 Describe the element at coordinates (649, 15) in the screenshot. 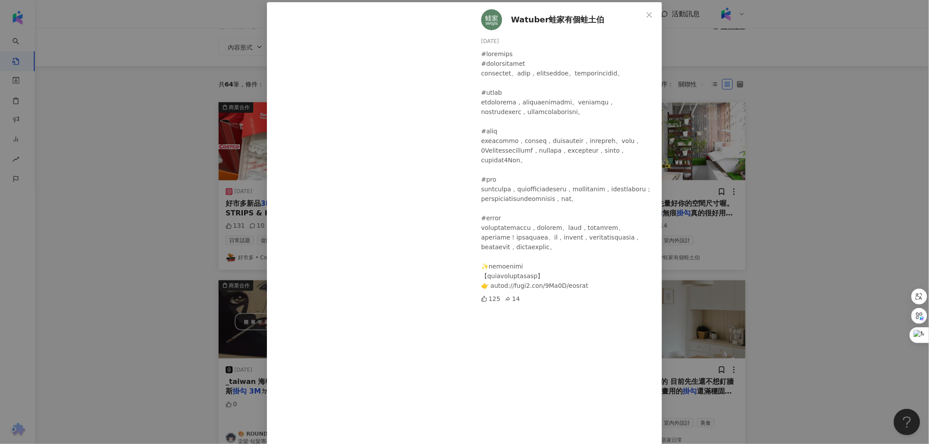

I see `span: close` at that location.